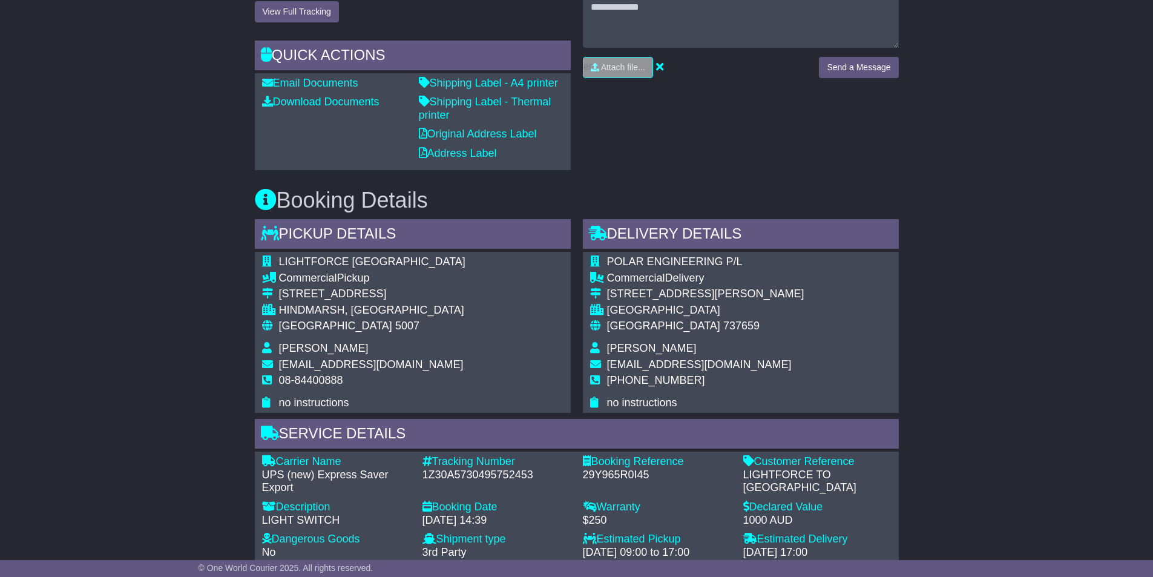 The height and width of the screenshot is (577, 1153). What do you see at coordinates (496, 475) in the screenshot?
I see `div: 1Z30A5730495752453` at bounding box center [496, 475].